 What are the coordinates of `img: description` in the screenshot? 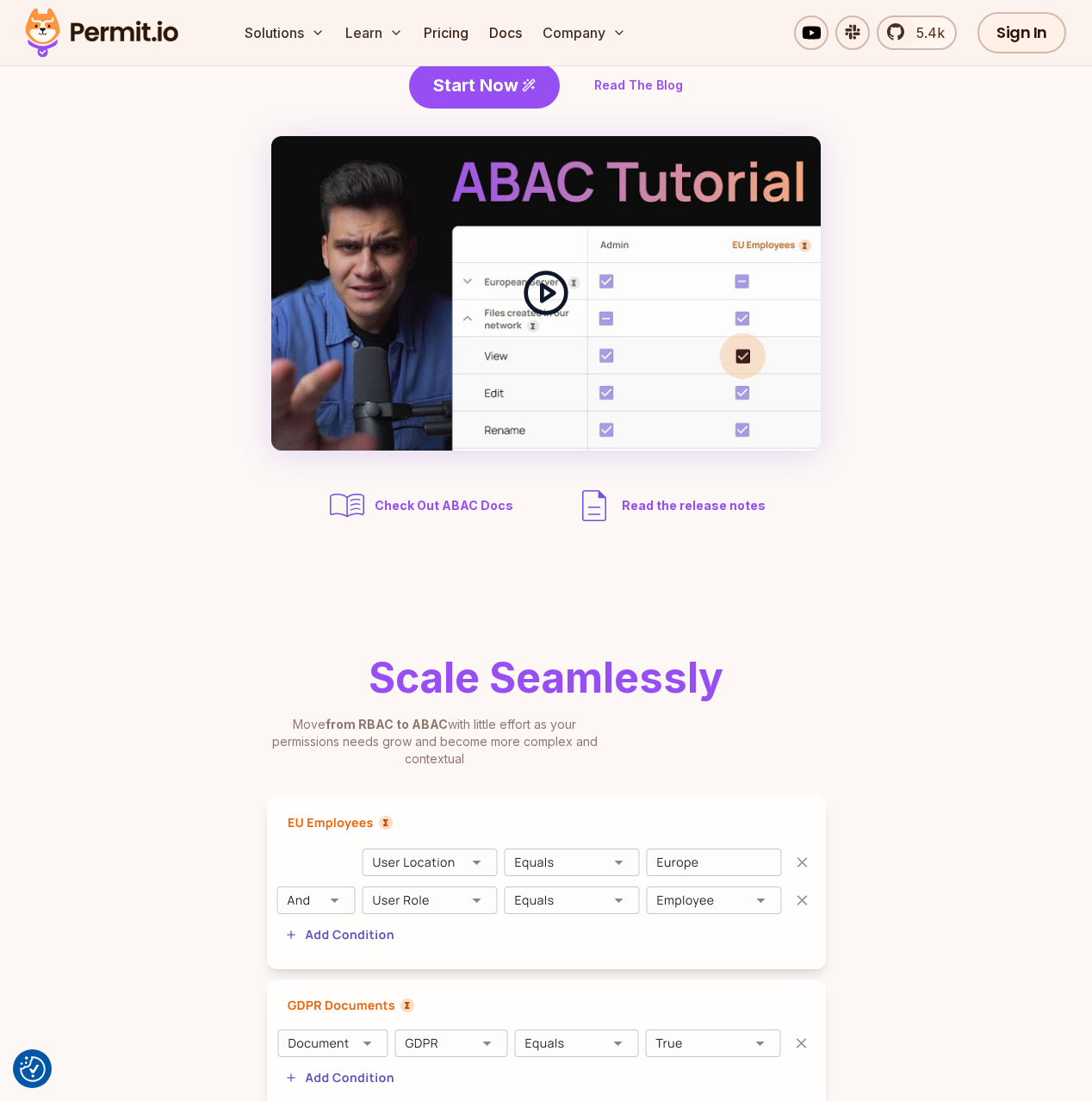 It's located at (594, 506).